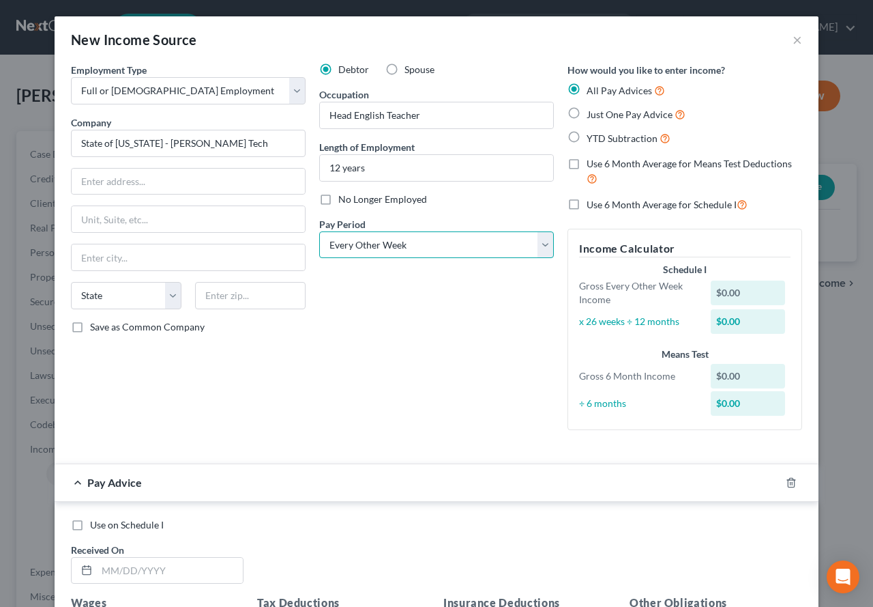 Image resolution: width=873 pixels, height=607 pixels. Describe the element at coordinates (170, 570) in the screenshot. I see `input: MM/DD/YYYY` at that location.